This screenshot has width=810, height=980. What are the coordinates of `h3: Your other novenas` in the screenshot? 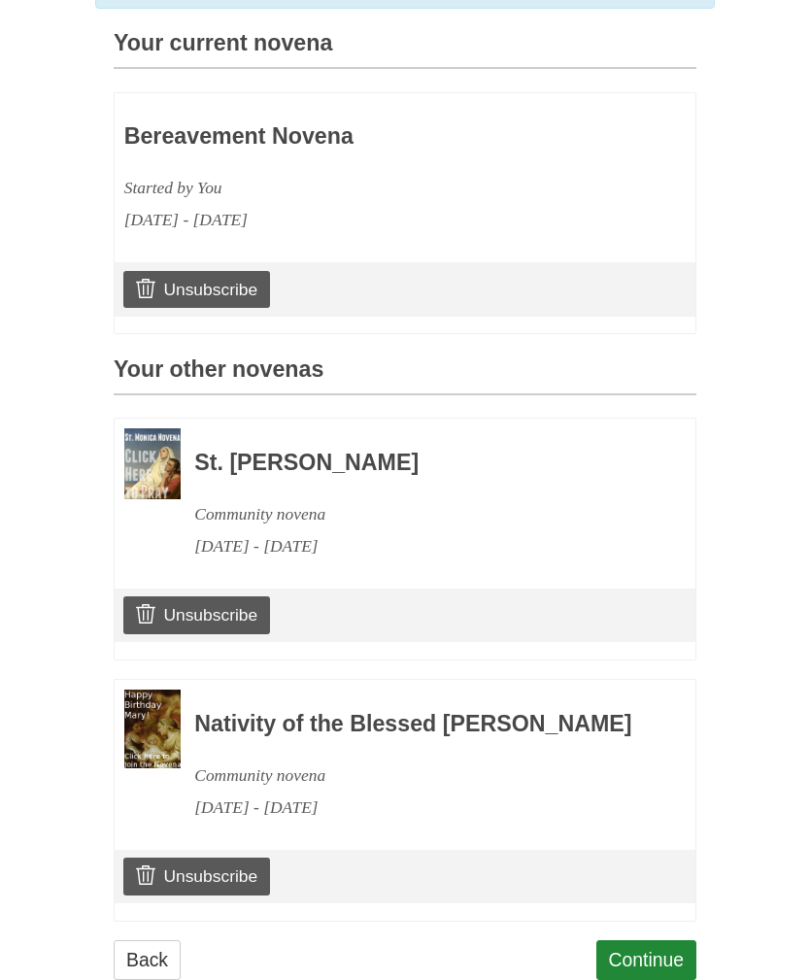 It's located at (405, 376).